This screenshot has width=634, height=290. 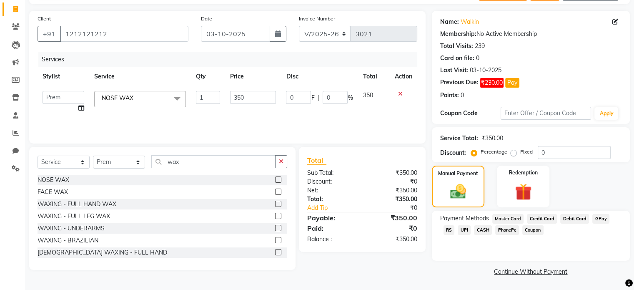 I want to click on th: Service, so click(x=140, y=76).